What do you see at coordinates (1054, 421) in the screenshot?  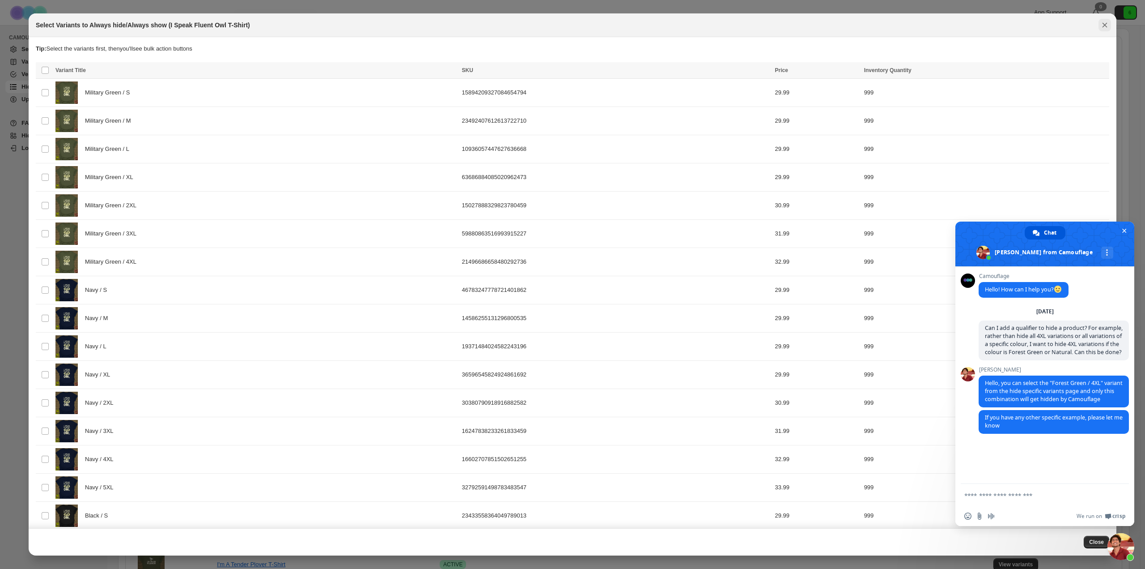 I see `span: If you have any other specific example, please let me know` at bounding box center [1054, 421].